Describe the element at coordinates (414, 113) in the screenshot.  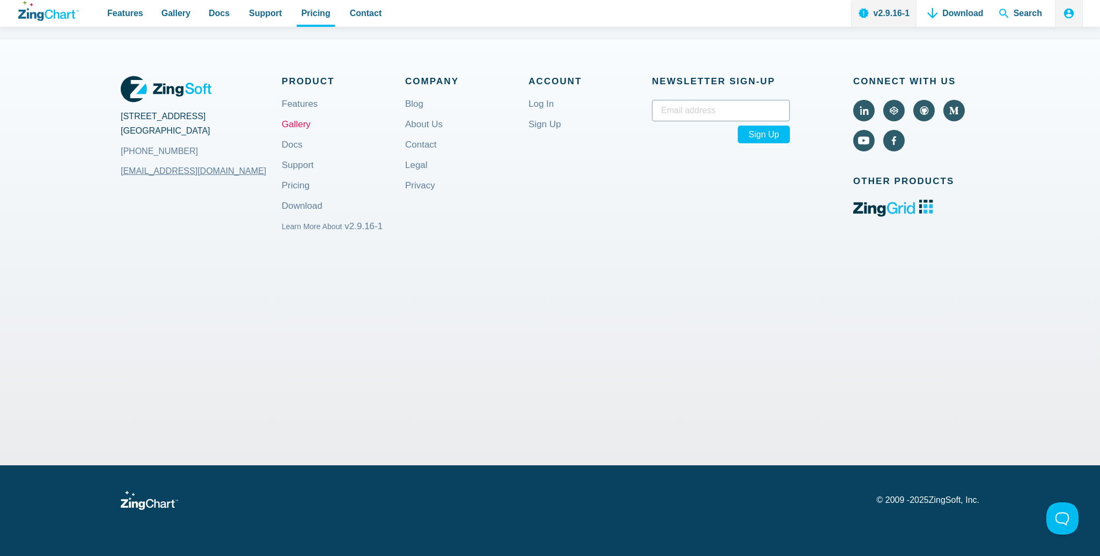
I see `a: Blog` at that location.